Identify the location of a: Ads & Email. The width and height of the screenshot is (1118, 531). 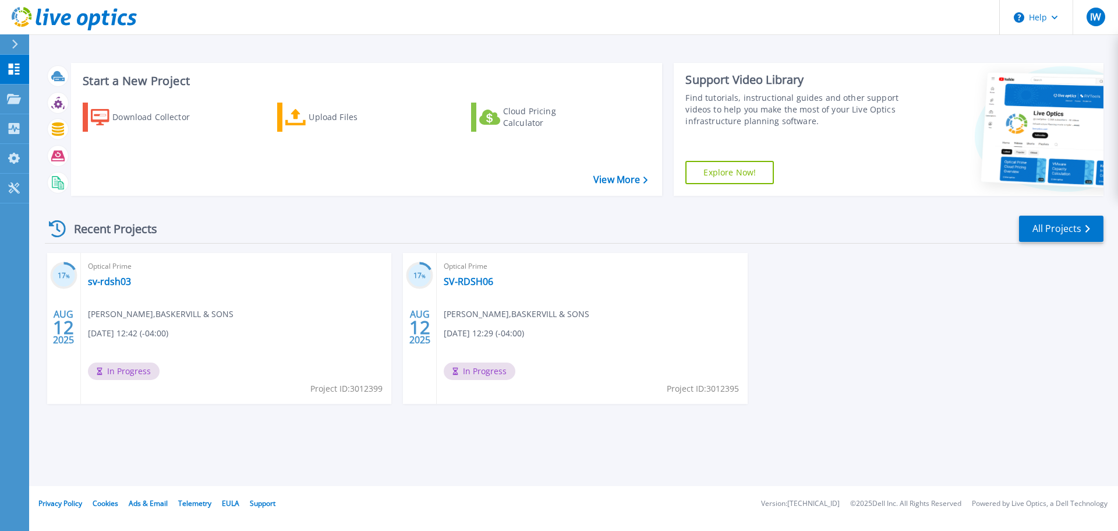
(148, 503).